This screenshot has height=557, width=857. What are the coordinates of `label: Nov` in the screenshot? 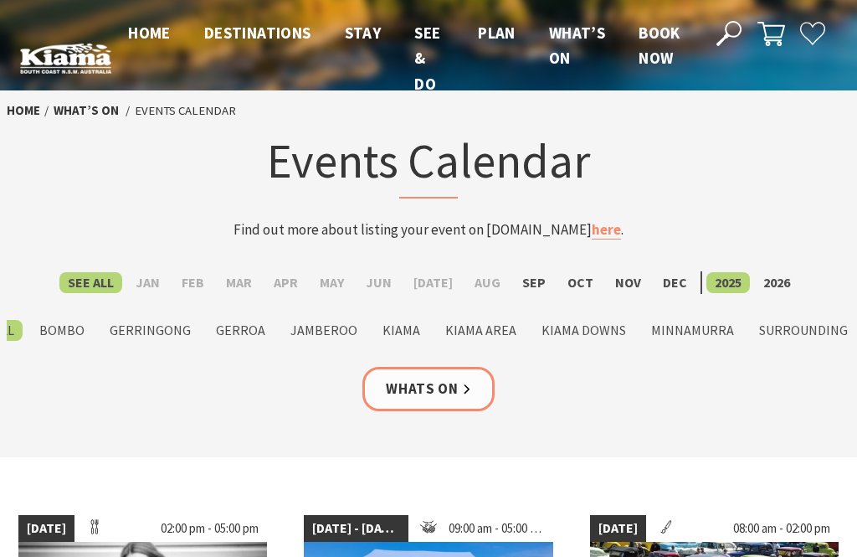 It's located at (628, 282).